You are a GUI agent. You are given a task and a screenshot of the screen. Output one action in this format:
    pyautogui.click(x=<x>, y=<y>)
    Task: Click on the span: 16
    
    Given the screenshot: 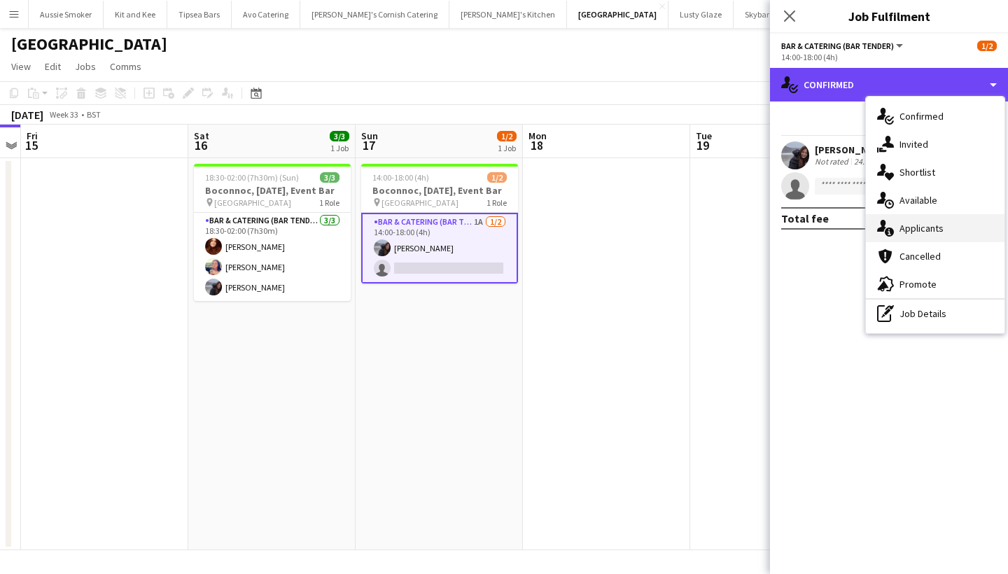 What is the action you would take?
    pyautogui.click(x=200, y=145)
    